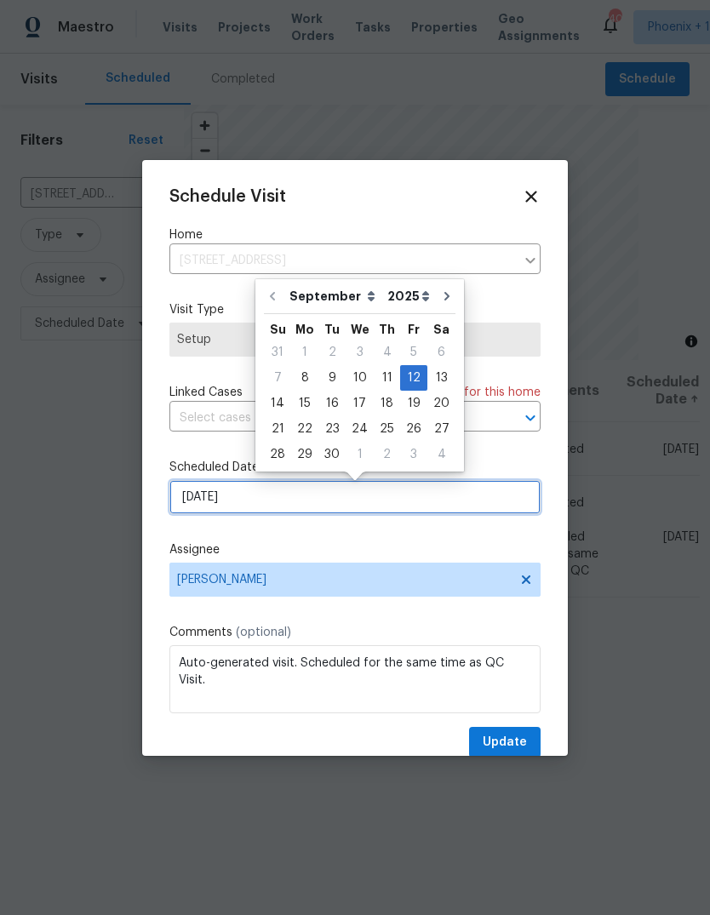  I want to click on div: 5, so click(414, 353).